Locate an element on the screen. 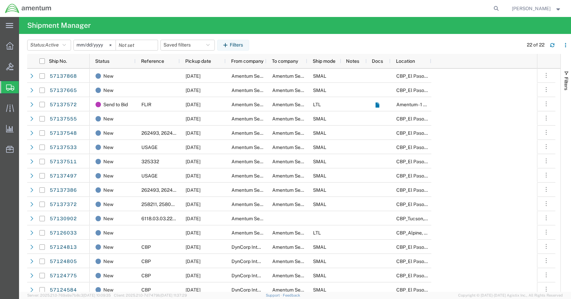 This screenshot has width=571, height=299. span: 262493, 262488 is located at coordinates (160, 133).